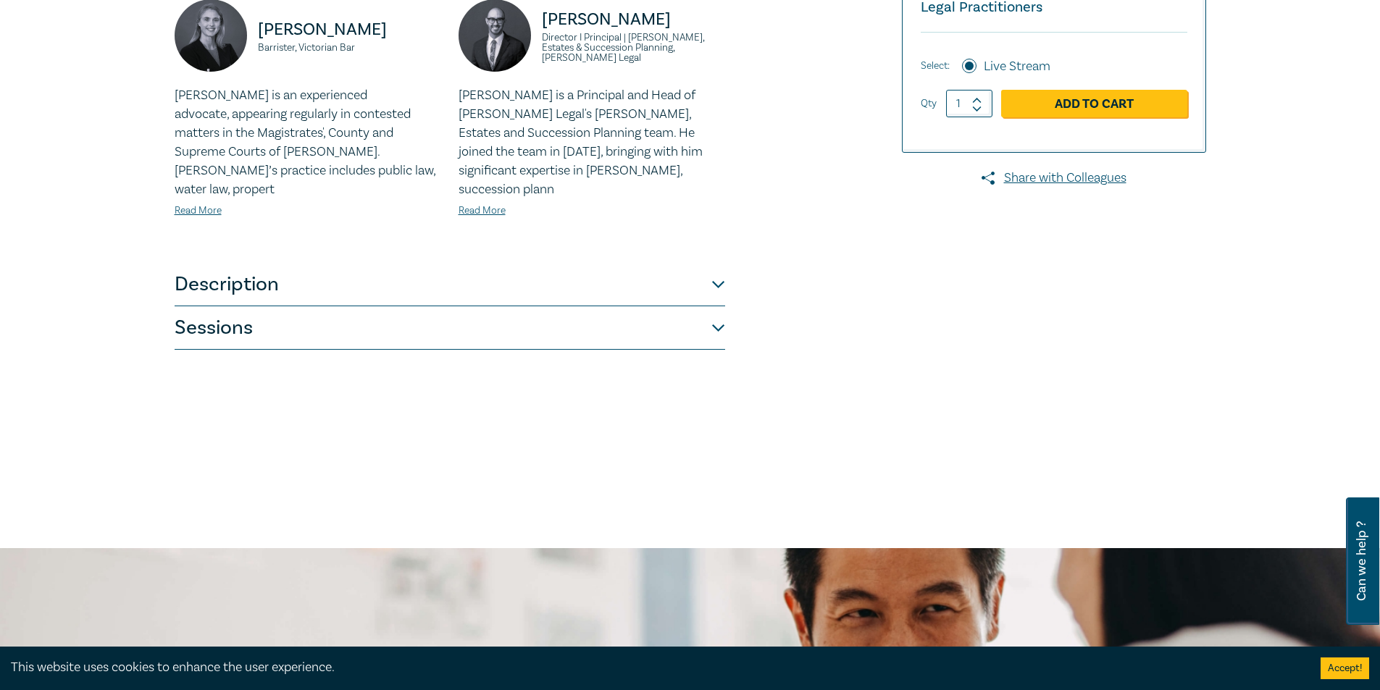 This screenshot has width=1380, height=690. What do you see at coordinates (969, 104) in the screenshot?
I see `input: 1` at bounding box center [969, 104].